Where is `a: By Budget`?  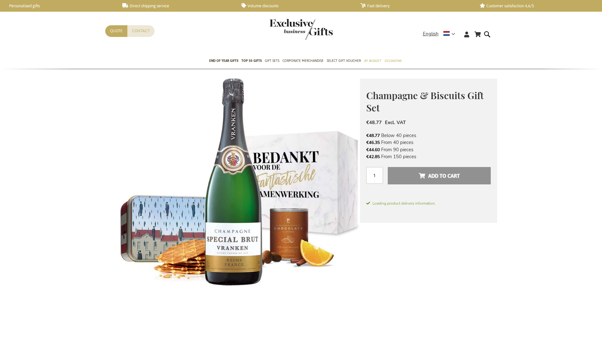 a: By Budget is located at coordinates (373, 61).